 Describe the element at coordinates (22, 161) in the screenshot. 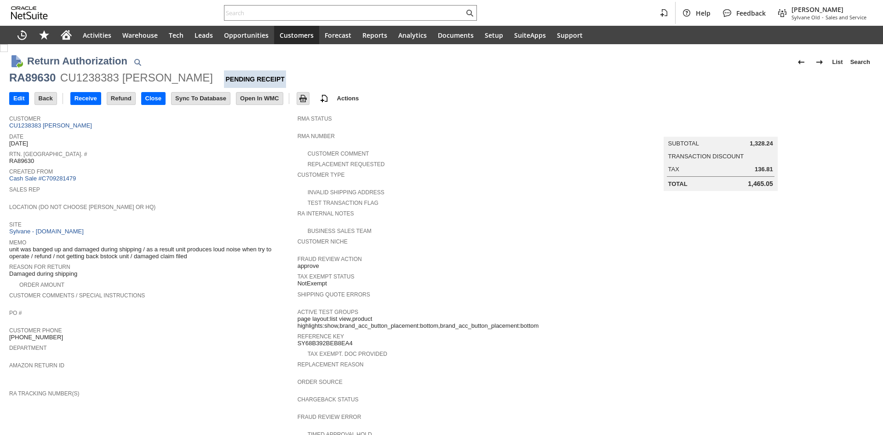

I see `span: RA89630` at that location.